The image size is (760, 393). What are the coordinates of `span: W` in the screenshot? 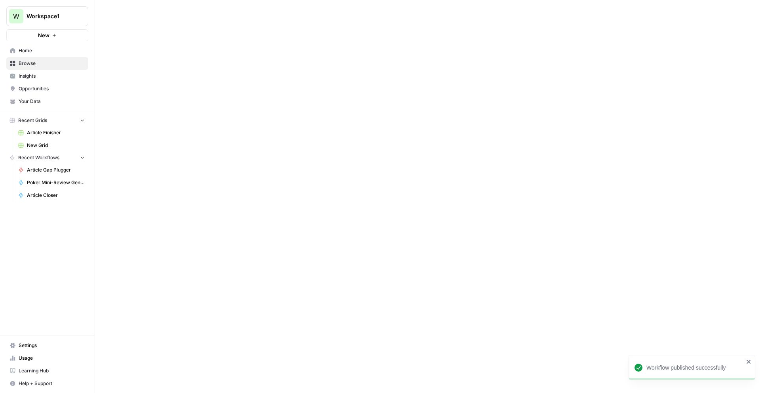 It's located at (16, 16).